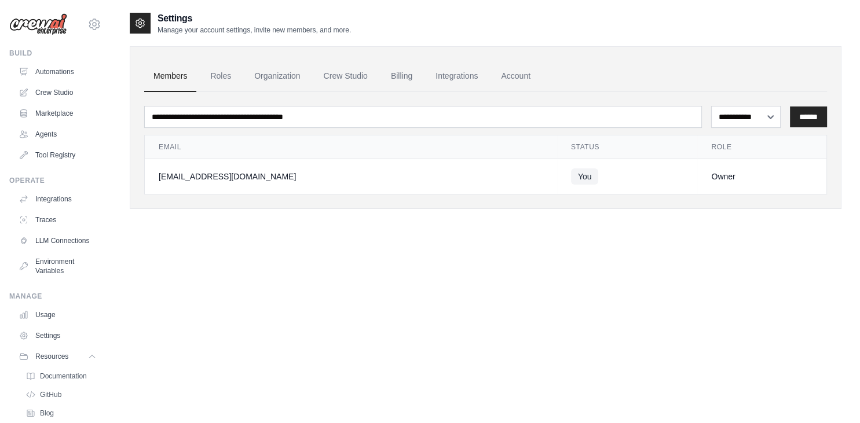  I want to click on a: Automations, so click(57, 72).